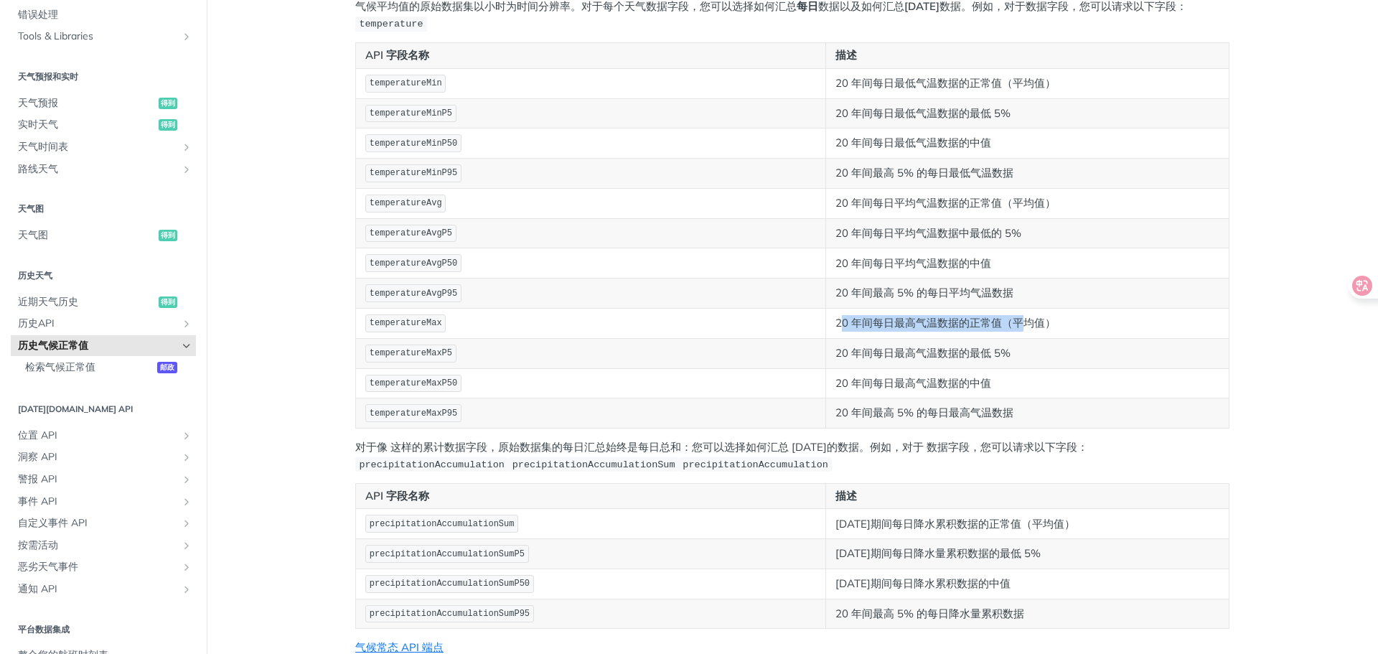  I want to click on font: 20 年间每日最高气温数据的正常值（平均值）, so click(945, 322).